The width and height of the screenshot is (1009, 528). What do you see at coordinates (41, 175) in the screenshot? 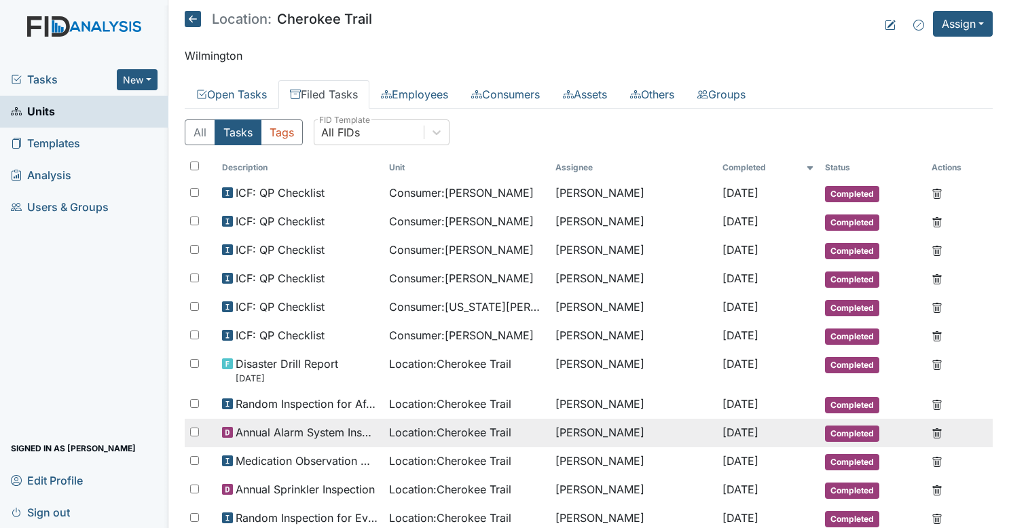
I see `span: Analysis` at bounding box center [41, 175].